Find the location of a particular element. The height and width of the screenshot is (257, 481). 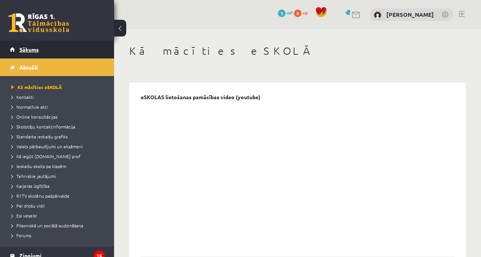

p: eSKOLAS lietošanas pamācības video (youtube) is located at coordinates (200, 97).